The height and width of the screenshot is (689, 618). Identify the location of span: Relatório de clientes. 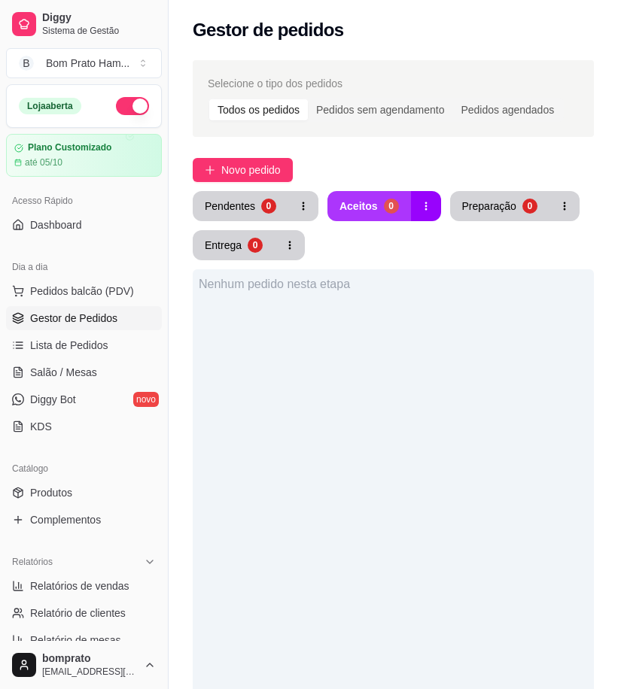
(77, 613).